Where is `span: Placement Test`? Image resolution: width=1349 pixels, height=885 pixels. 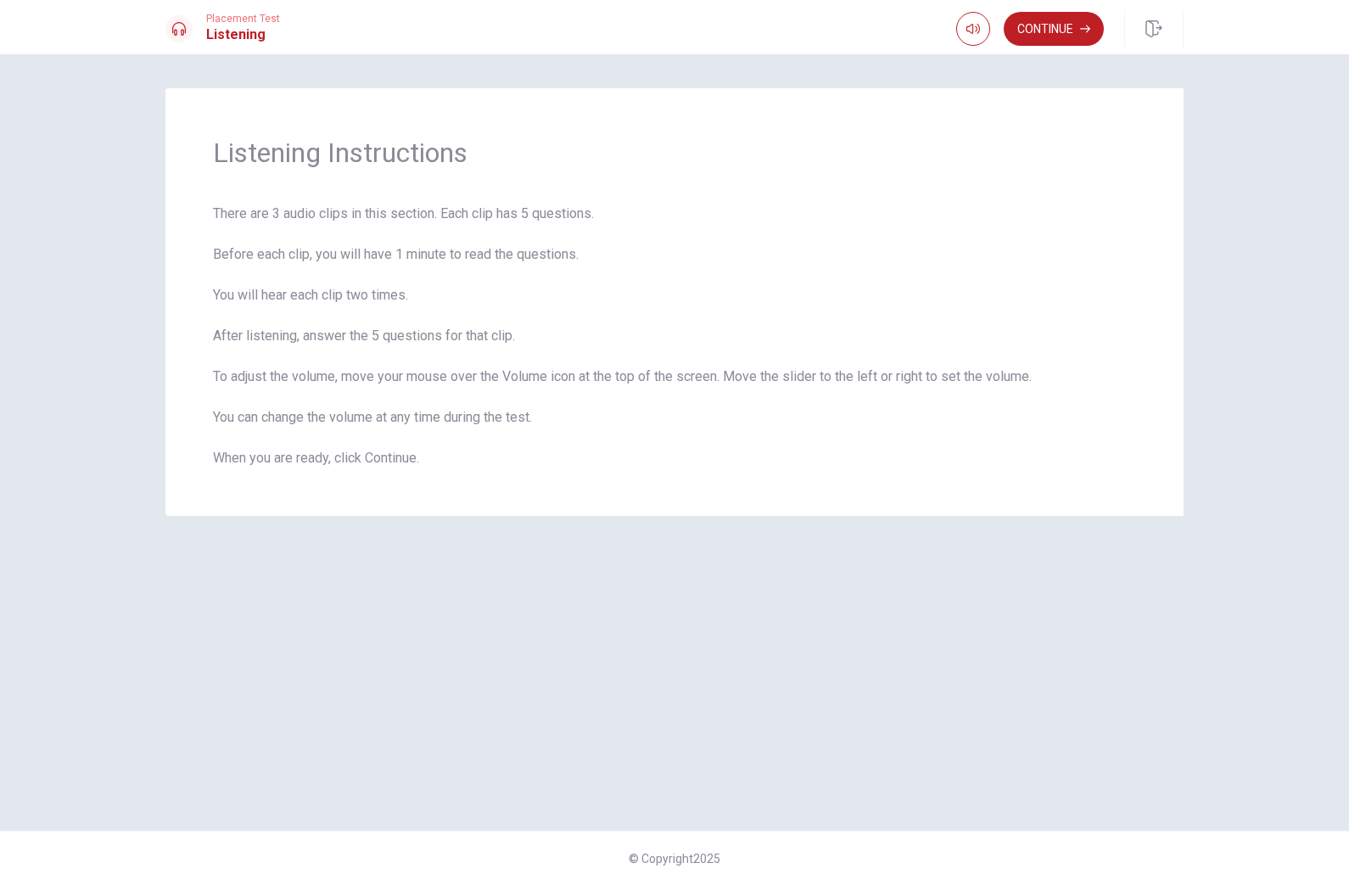 span: Placement Test is located at coordinates (243, 19).